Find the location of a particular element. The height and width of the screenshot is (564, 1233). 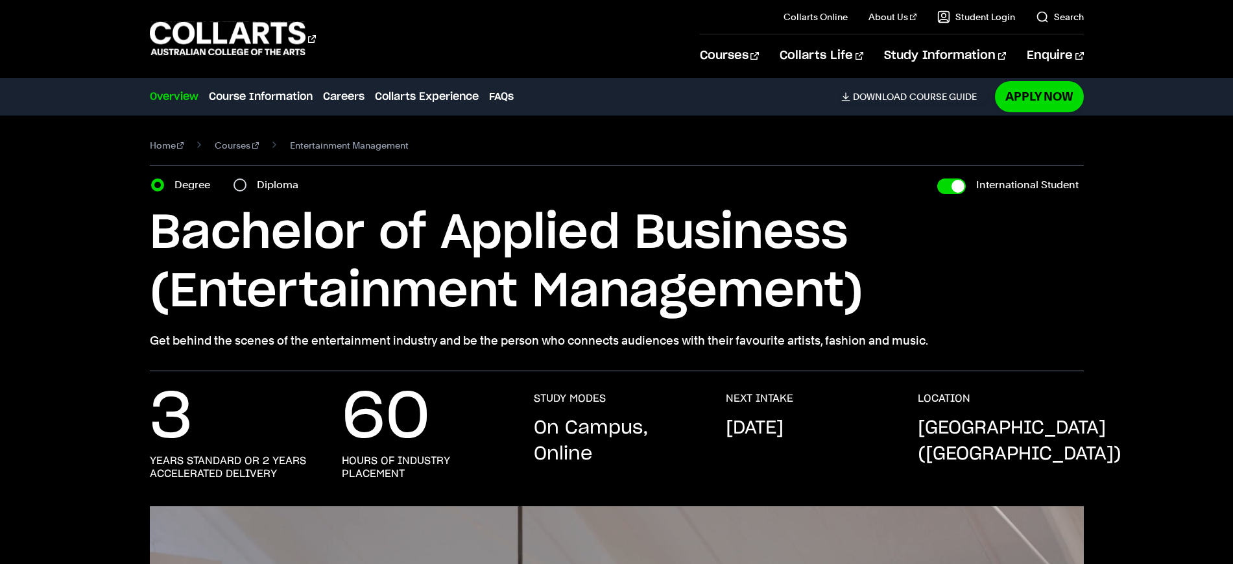

a: FAQs is located at coordinates (501, 97).